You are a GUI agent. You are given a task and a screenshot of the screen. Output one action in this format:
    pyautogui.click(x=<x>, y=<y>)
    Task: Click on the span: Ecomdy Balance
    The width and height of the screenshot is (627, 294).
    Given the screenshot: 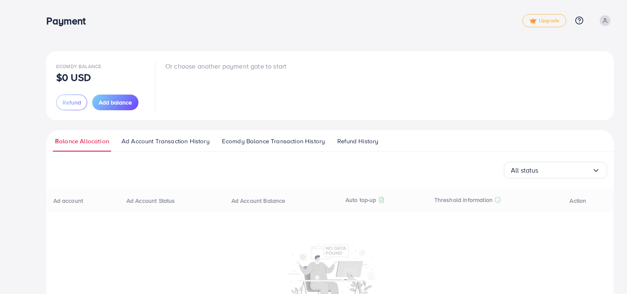 What is the action you would take?
    pyautogui.click(x=79, y=66)
    